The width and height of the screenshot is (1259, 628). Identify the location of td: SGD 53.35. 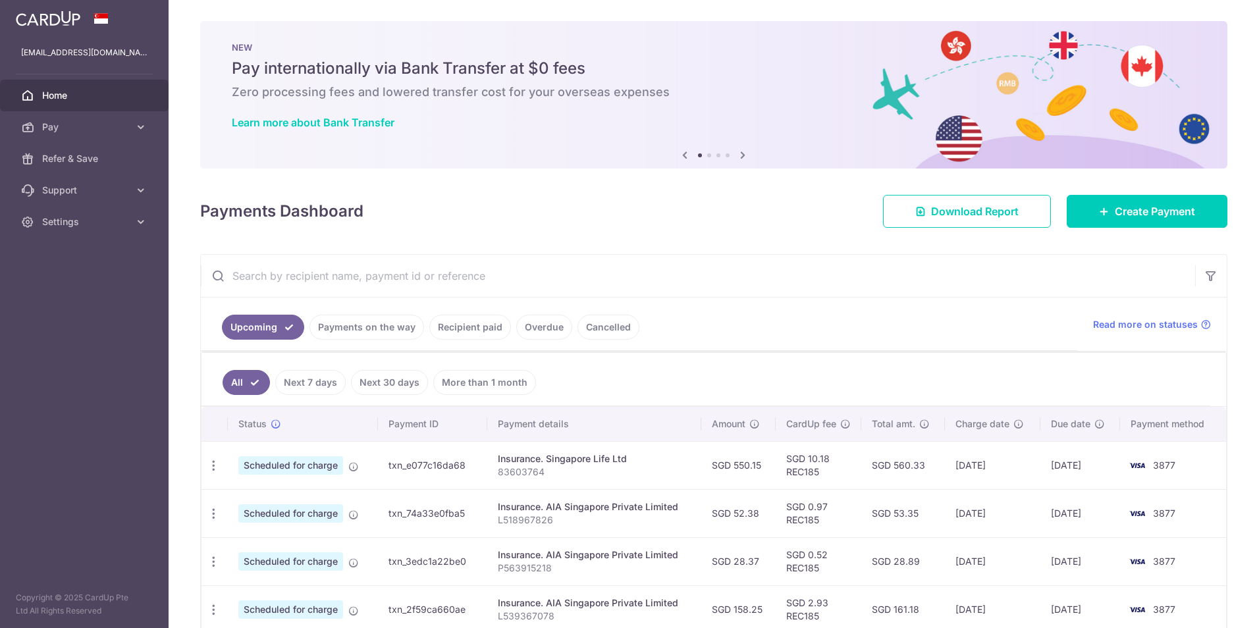
(903, 513).